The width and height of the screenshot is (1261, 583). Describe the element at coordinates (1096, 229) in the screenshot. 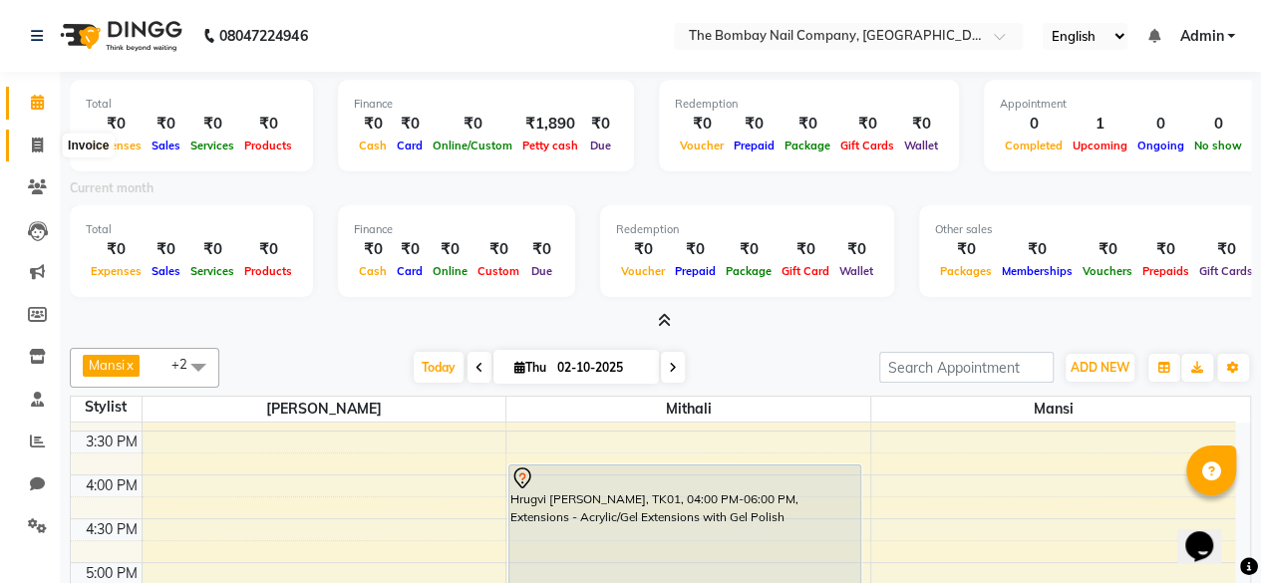

I see `div: Other sales` at that location.